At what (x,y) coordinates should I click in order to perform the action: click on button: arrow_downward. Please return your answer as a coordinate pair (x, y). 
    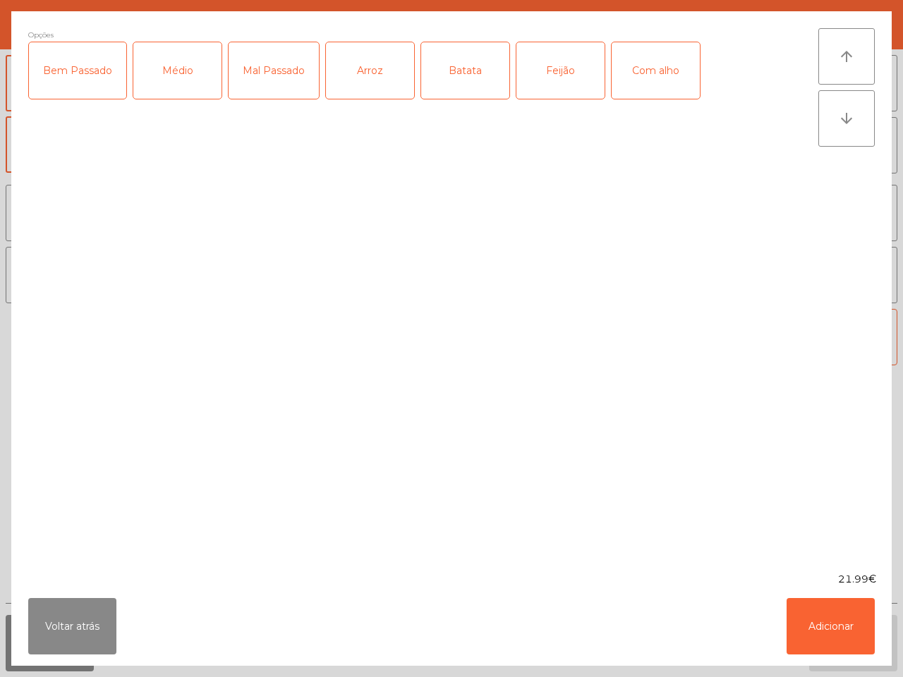
    Looking at the image, I should click on (847, 119).